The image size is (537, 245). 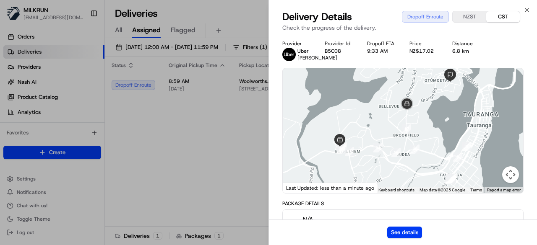 What do you see at coordinates (449, 179) in the screenshot?
I see `div: 2` at bounding box center [449, 179].